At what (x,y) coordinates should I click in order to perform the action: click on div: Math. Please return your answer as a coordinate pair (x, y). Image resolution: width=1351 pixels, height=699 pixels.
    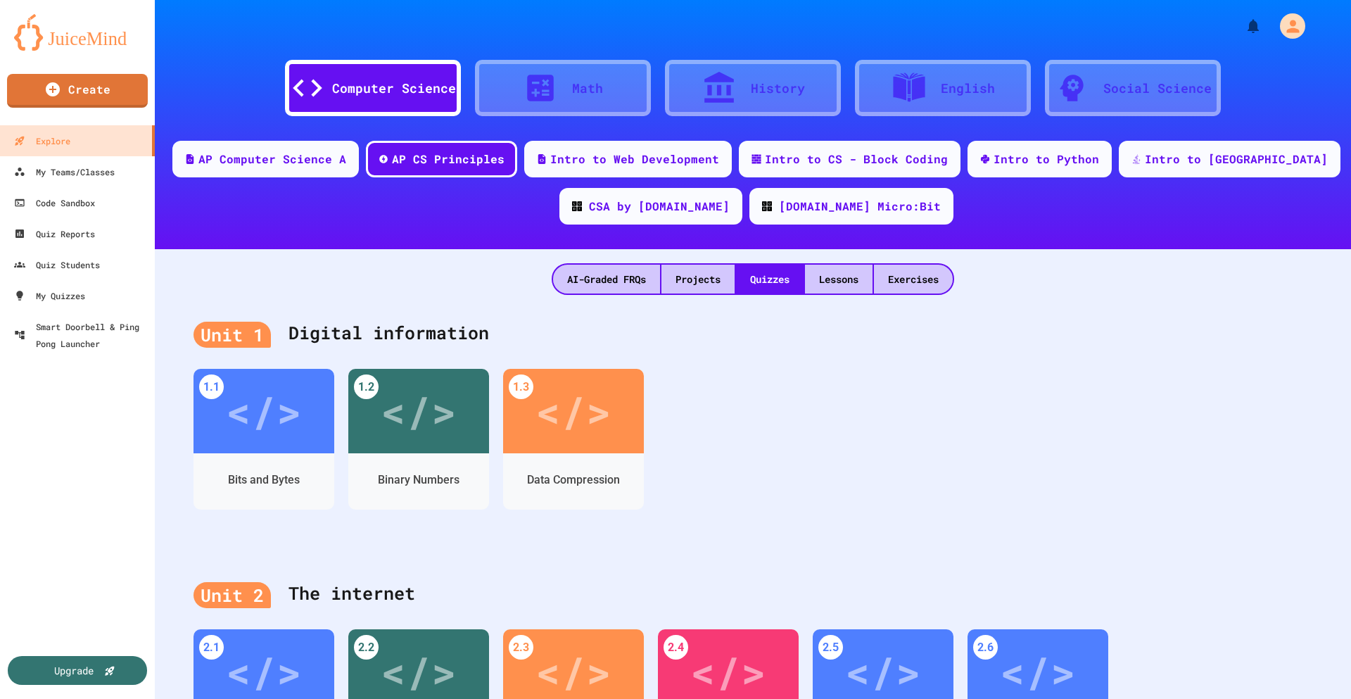
    Looking at the image, I should click on (587, 88).